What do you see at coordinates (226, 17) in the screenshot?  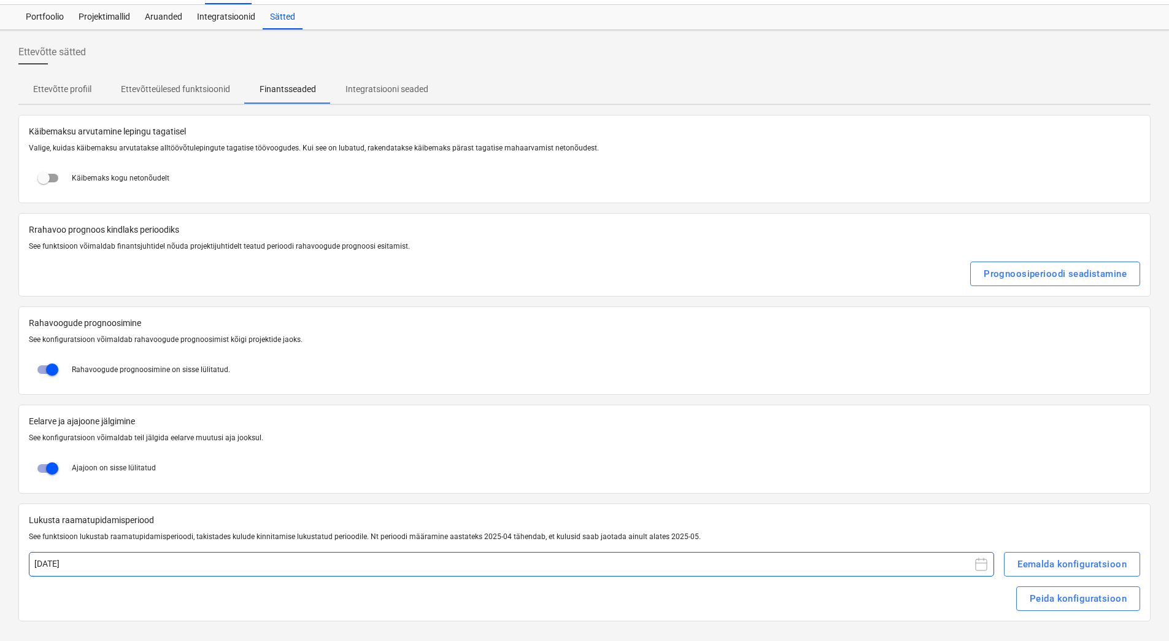 I see `div: Integratsioonid` at bounding box center [226, 17].